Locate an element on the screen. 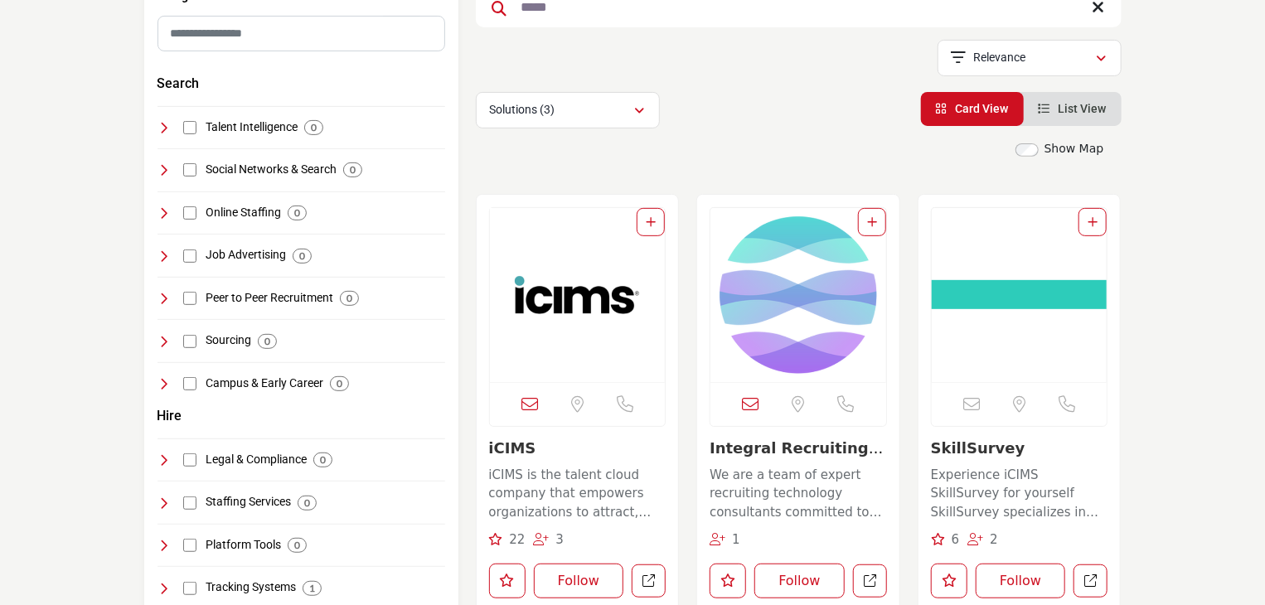  h3: SkillSurvey is located at coordinates (1019, 448).